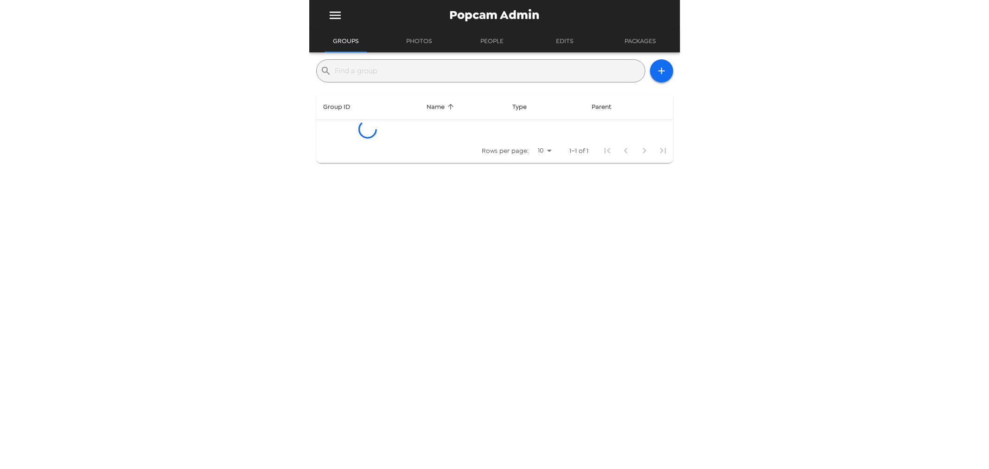  What do you see at coordinates (495, 15) in the screenshot?
I see `span: Popcam Admin` at bounding box center [495, 15].